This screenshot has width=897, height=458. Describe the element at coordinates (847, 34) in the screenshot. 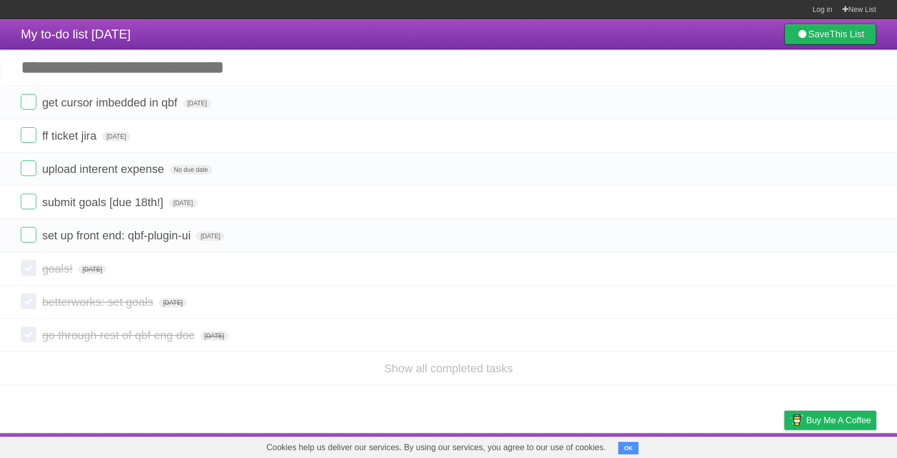

I see `b: This List` at that location.